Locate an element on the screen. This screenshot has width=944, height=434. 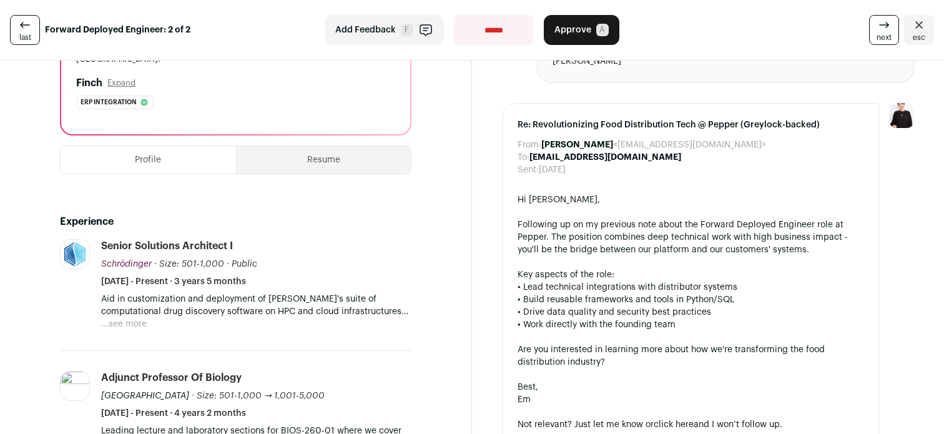
span: esc is located at coordinates (919, 37).